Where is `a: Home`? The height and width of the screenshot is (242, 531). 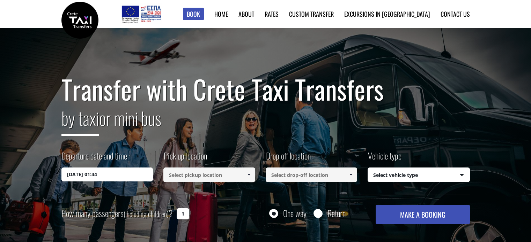
a: Home is located at coordinates (221, 14).